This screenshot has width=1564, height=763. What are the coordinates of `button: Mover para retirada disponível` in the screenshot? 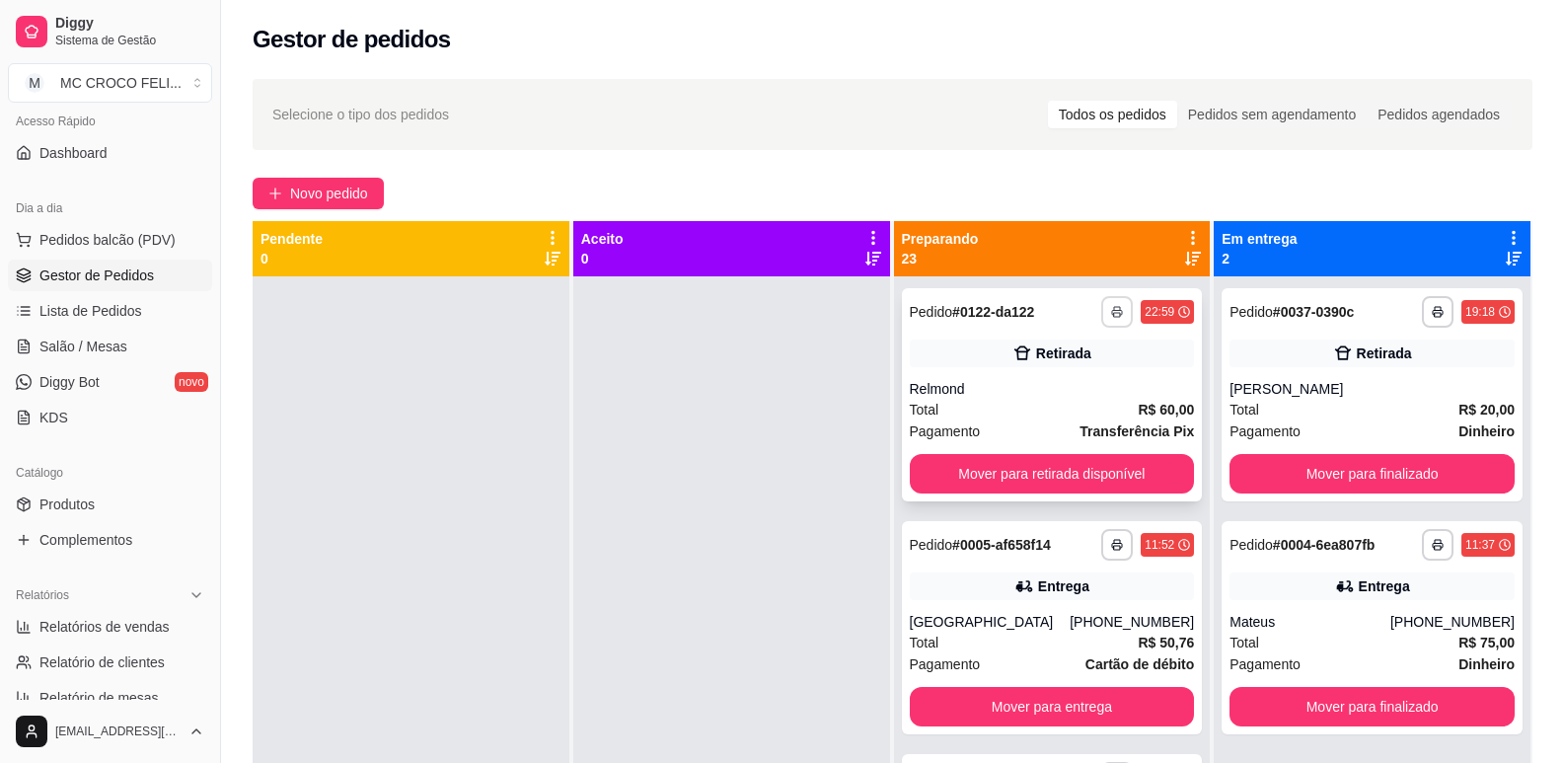 It's located at (1052, 474).